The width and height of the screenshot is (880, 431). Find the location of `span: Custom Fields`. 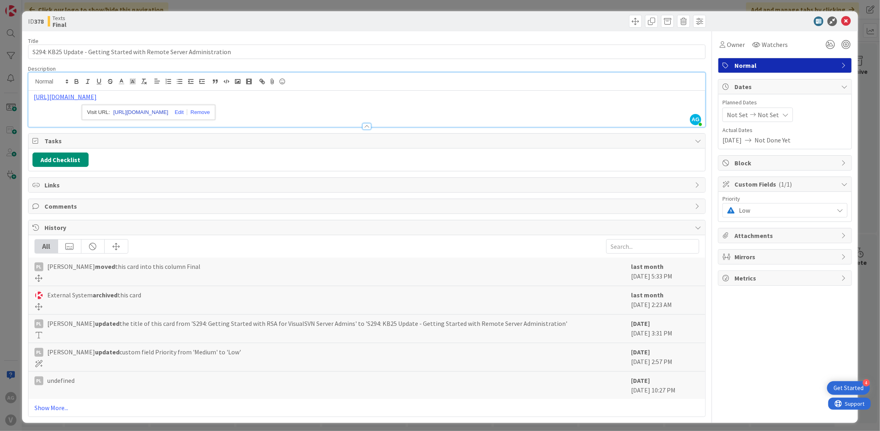

span: Custom Fields is located at coordinates (786, 184).